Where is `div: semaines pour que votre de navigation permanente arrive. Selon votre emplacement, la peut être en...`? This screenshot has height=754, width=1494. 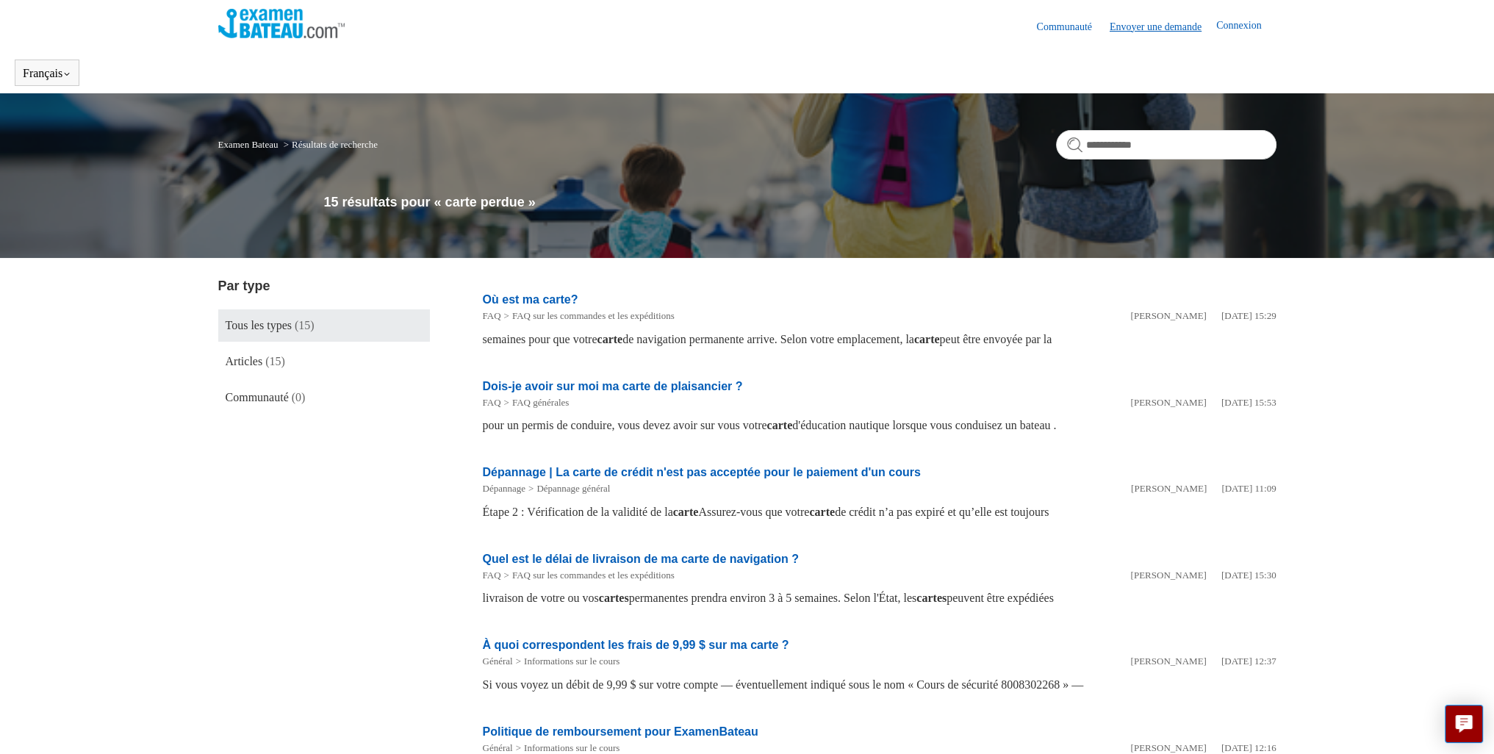
div: semaines pour que votre de navigation permanente arrive. Selon votre emplacement, la peut être en... is located at coordinates (880, 340).